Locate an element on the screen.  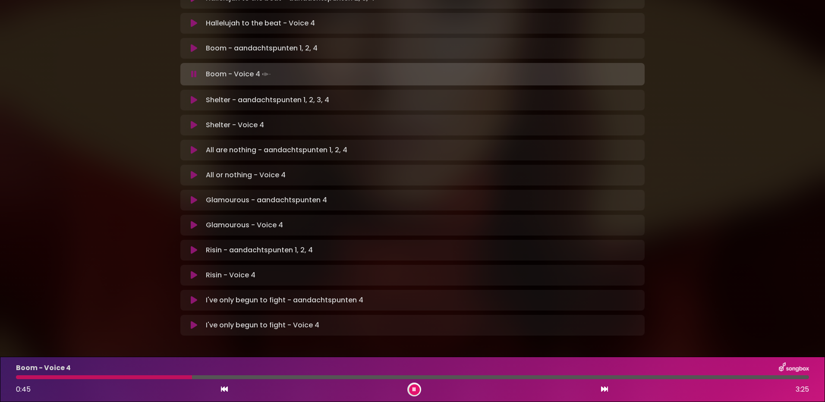
p: Risin - aandachtspunten 1, 2, 4 is located at coordinates (259, 250).